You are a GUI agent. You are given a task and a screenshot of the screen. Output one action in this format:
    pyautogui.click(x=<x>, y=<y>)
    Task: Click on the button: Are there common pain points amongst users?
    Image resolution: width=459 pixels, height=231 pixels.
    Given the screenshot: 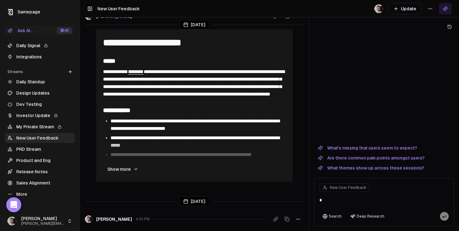 What is the action you would take?
    pyautogui.click(x=371, y=158)
    